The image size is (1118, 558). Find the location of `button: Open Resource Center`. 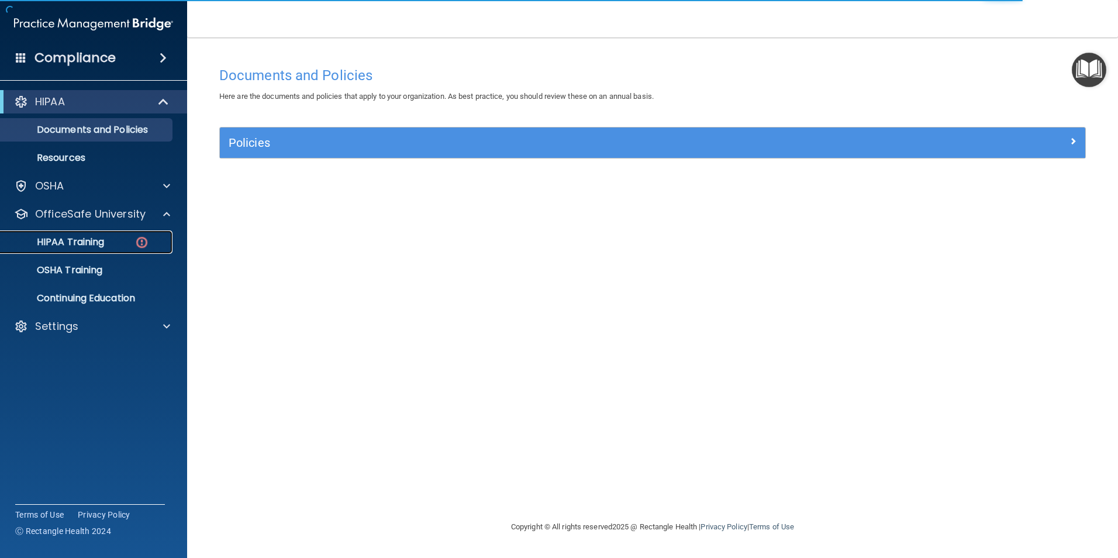

button: Open Resource Center is located at coordinates (1089, 70).